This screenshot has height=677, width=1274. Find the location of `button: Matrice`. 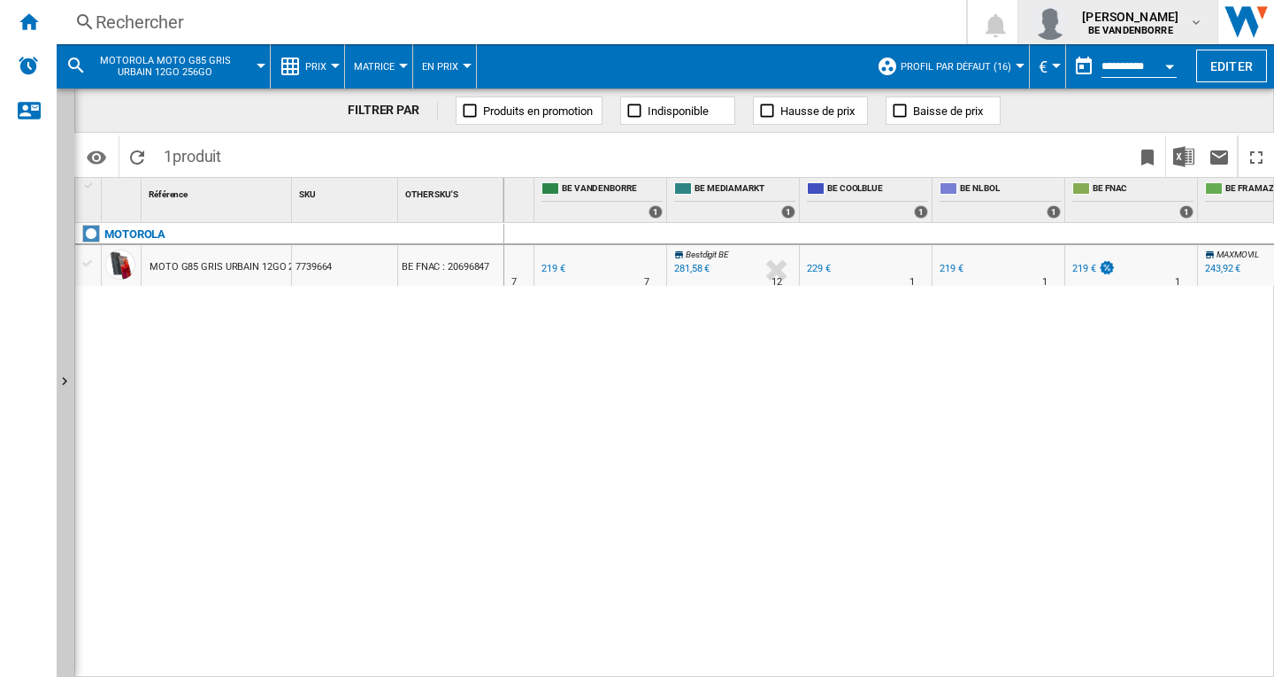

button: Matrice is located at coordinates (379, 66).